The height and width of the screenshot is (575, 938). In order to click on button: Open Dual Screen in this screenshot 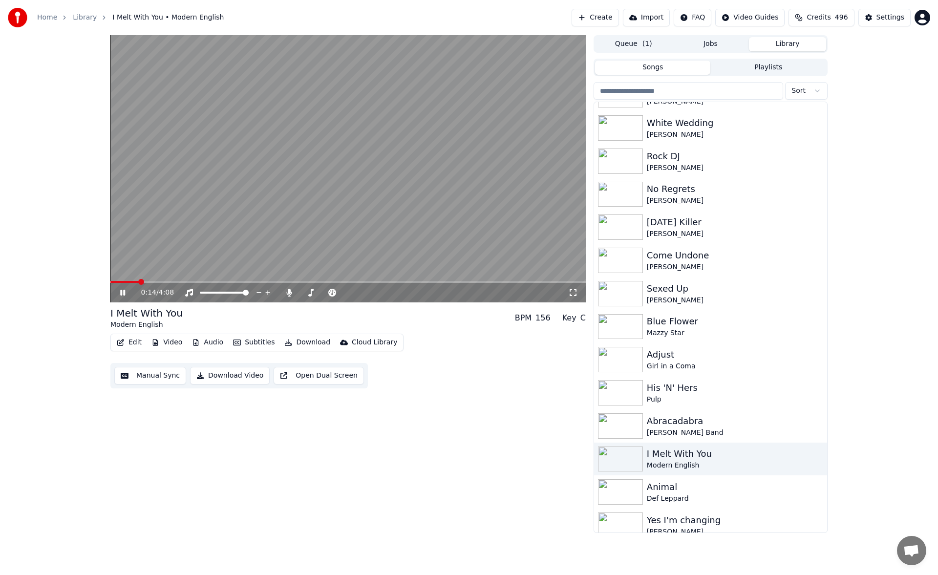, I will do `click(318, 376)`.